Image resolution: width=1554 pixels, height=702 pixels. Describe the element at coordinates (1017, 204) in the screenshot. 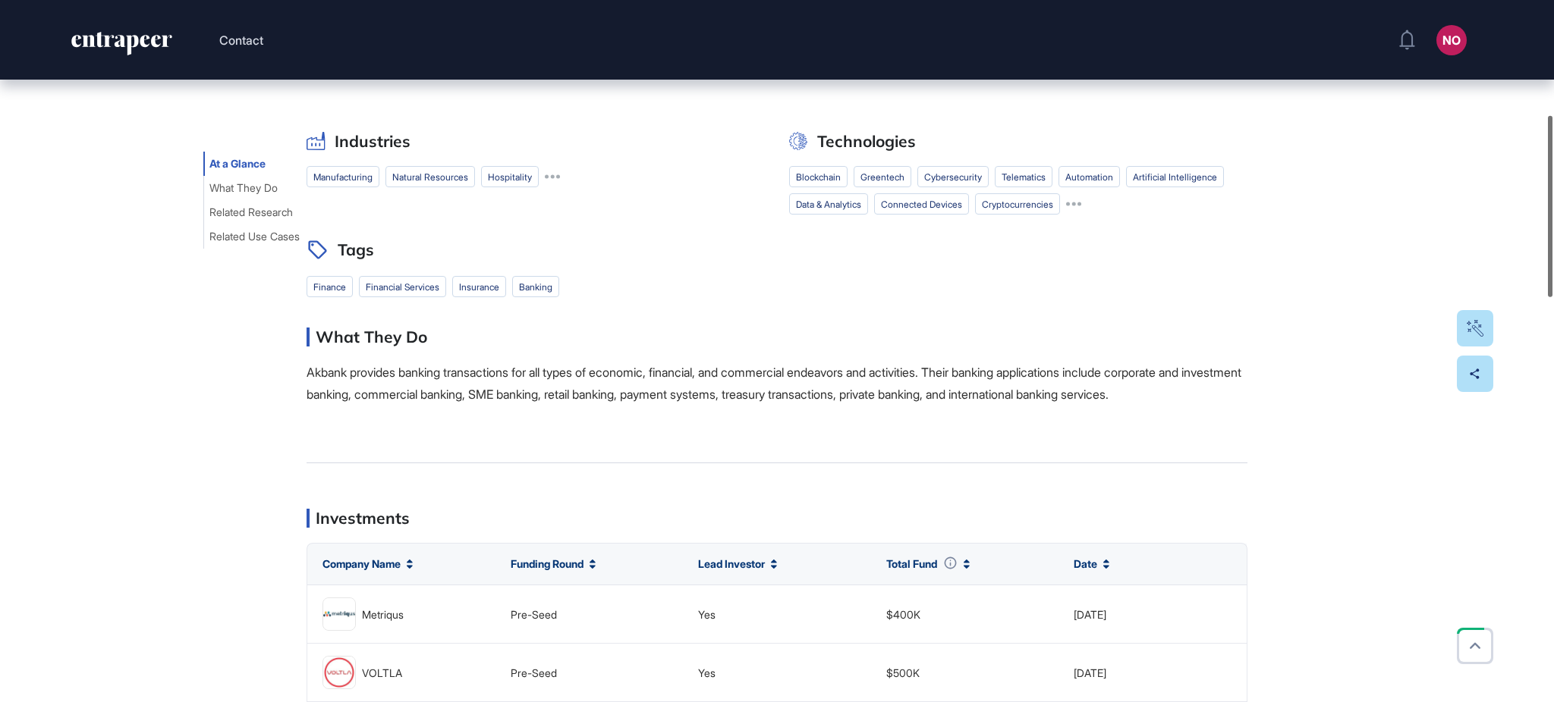

I see `li: cryptocurrencies` at that location.